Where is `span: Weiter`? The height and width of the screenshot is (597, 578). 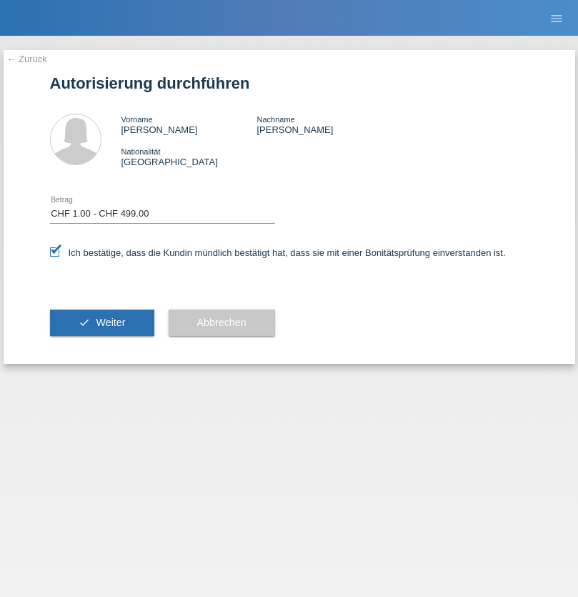 span: Weiter is located at coordinates (110, 322).